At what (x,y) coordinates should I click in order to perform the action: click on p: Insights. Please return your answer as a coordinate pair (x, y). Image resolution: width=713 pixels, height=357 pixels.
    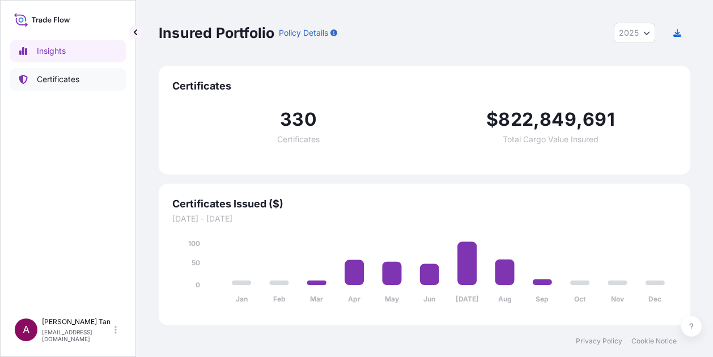
    Looking at the image, I should click on (51, 51).